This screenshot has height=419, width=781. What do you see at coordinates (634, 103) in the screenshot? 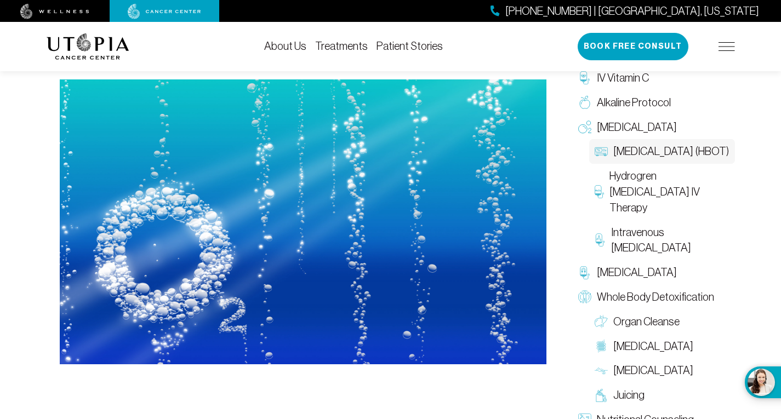
I see `span: Alkaline Protocol` at bounding box center [634, 103].